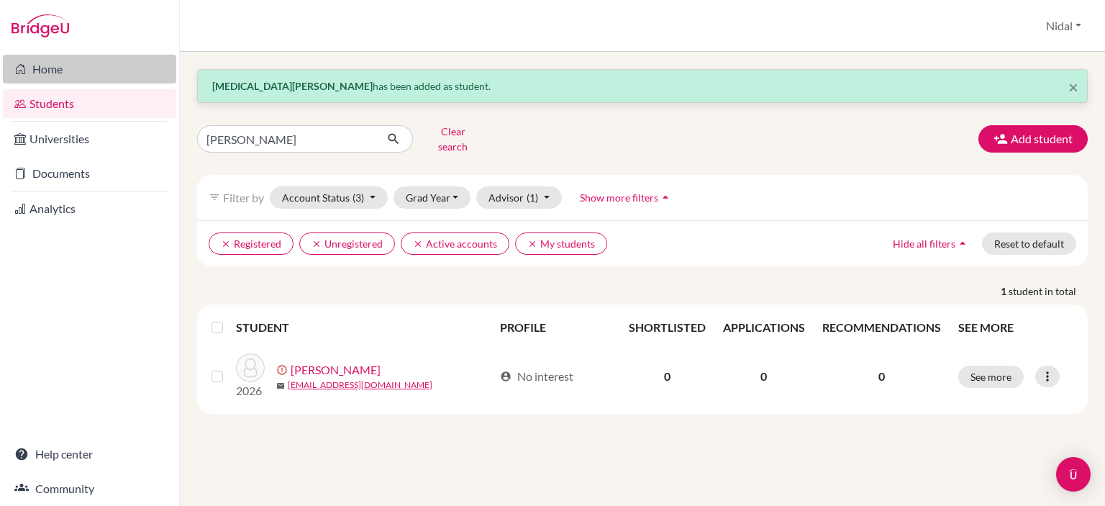 The height and width of the screenshot is (506, 1105). I want to click on span: error_outline, so click(283, 370).